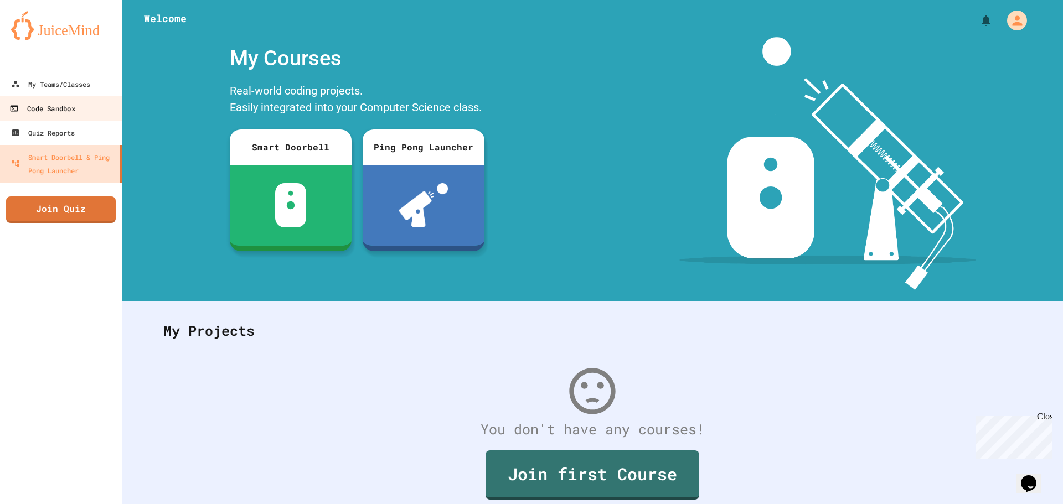 The height and width of the screenshot is (504, 1063). Describe the element at coordinates (593, 331) in the screenshot. I see `div: My Projects` at that location.